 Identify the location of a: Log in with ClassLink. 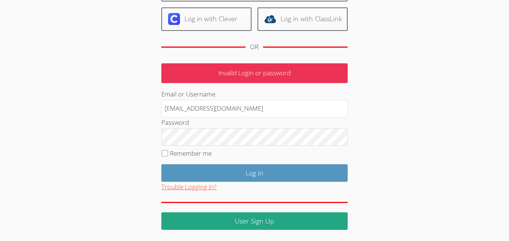
(303, 19).